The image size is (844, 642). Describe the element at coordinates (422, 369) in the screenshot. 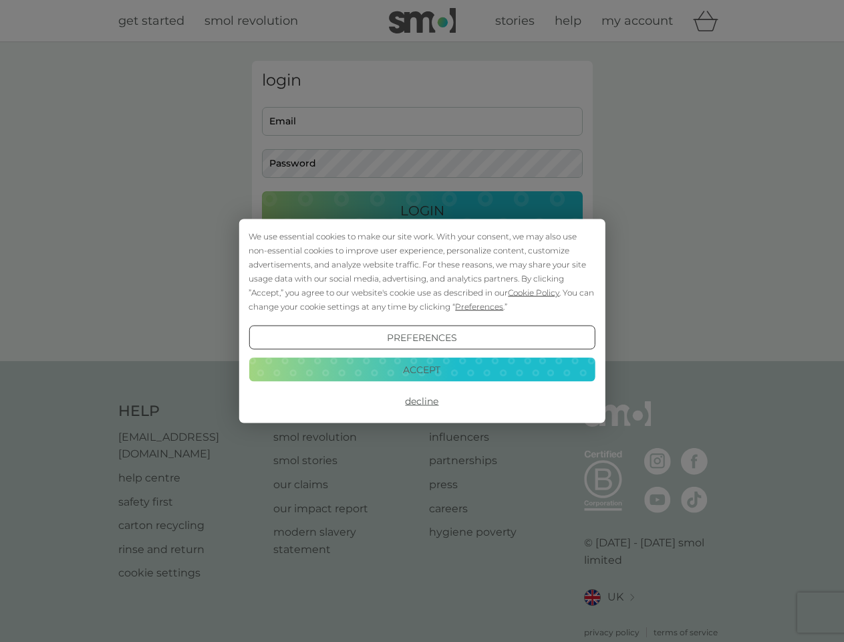

I see `button: Accept` at that location.